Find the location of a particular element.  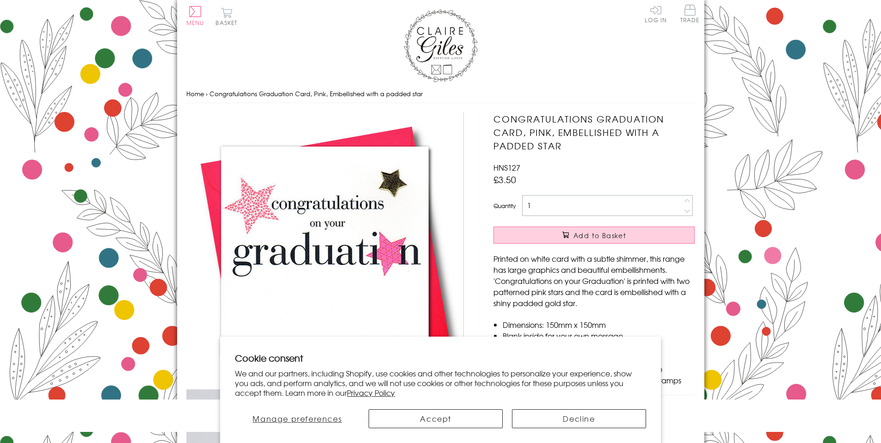

li: Dimensions: 150mm x 150mm is located at coordinates (598, 324).